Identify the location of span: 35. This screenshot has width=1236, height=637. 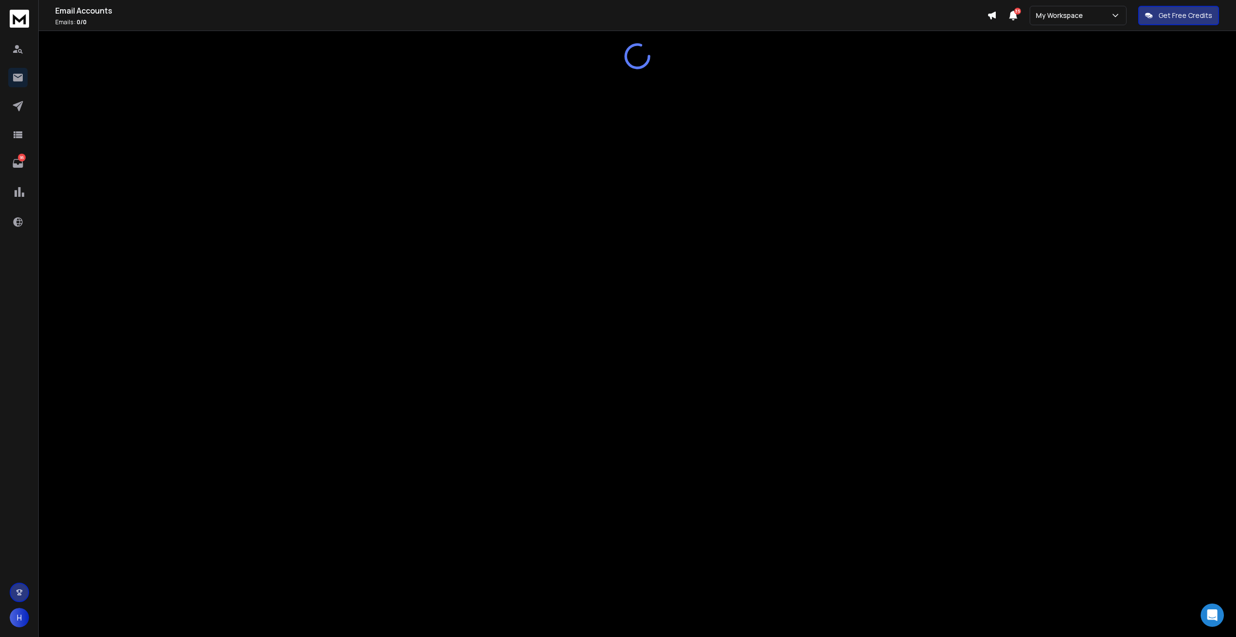
(1018, 11).